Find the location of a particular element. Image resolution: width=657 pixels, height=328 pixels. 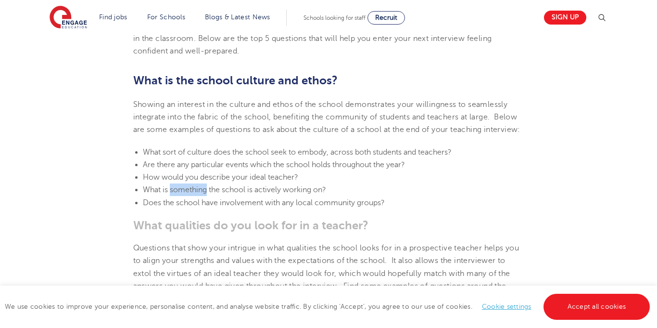

a: Accept all cookies is located at coordinates (597, 306).